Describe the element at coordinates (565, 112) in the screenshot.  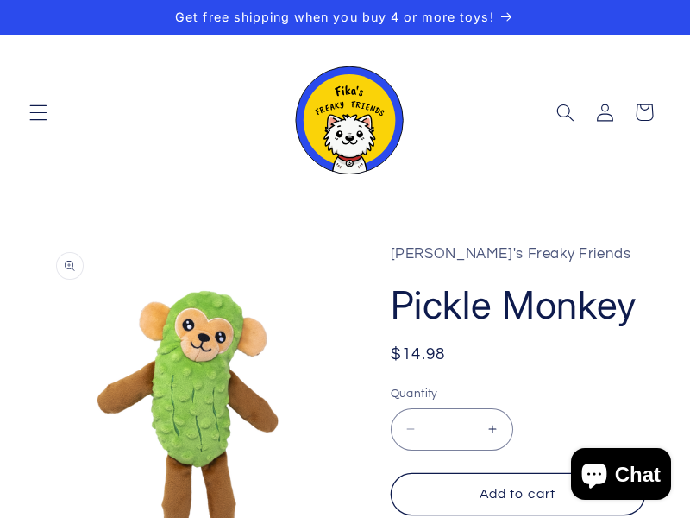
I see `summary: Search` at that location.